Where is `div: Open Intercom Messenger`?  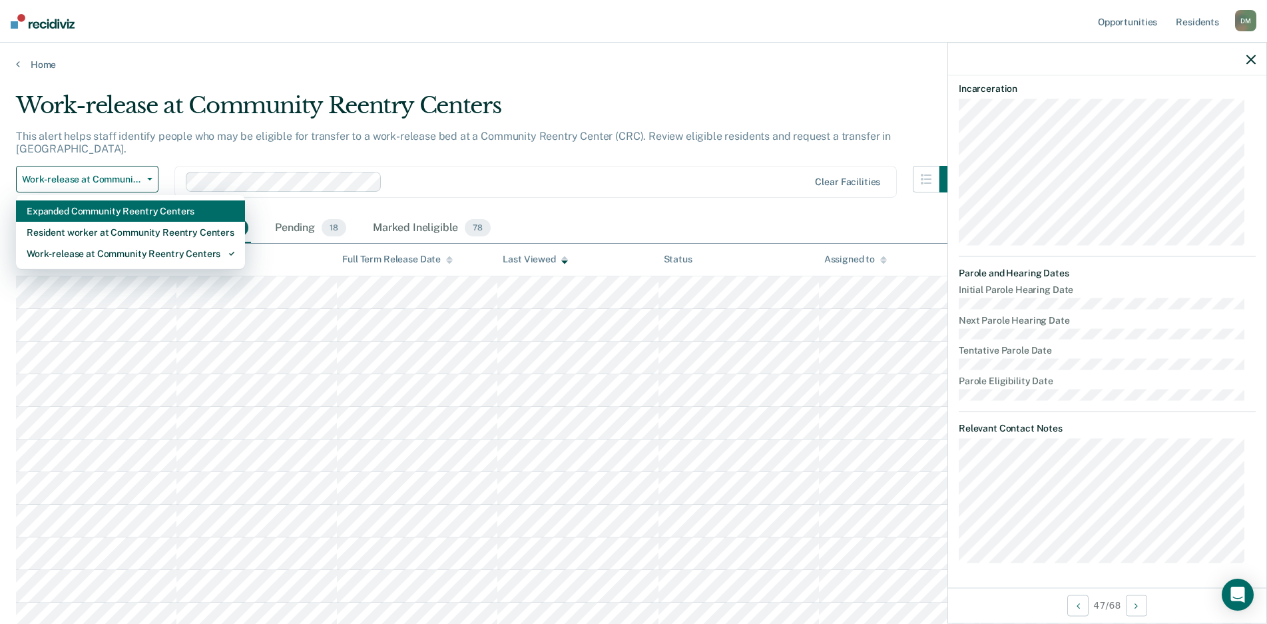
div: Open Intercom Messenger is located at coordinates (1237, 594).